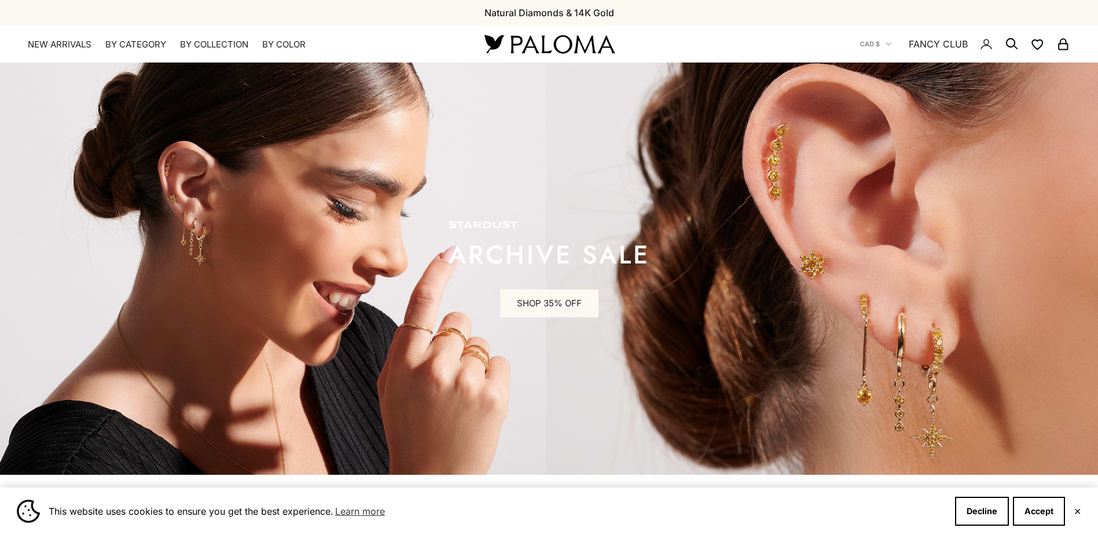  Describe the element at coordinates (549, 226) in the screenshot. I see `p: STARDUST` at that location.